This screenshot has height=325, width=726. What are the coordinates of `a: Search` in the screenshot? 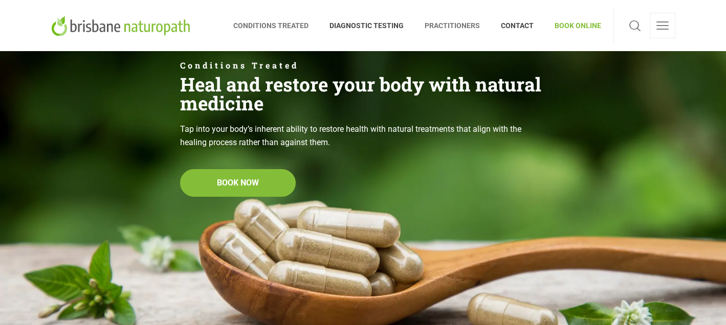 It's located at (635, 26).